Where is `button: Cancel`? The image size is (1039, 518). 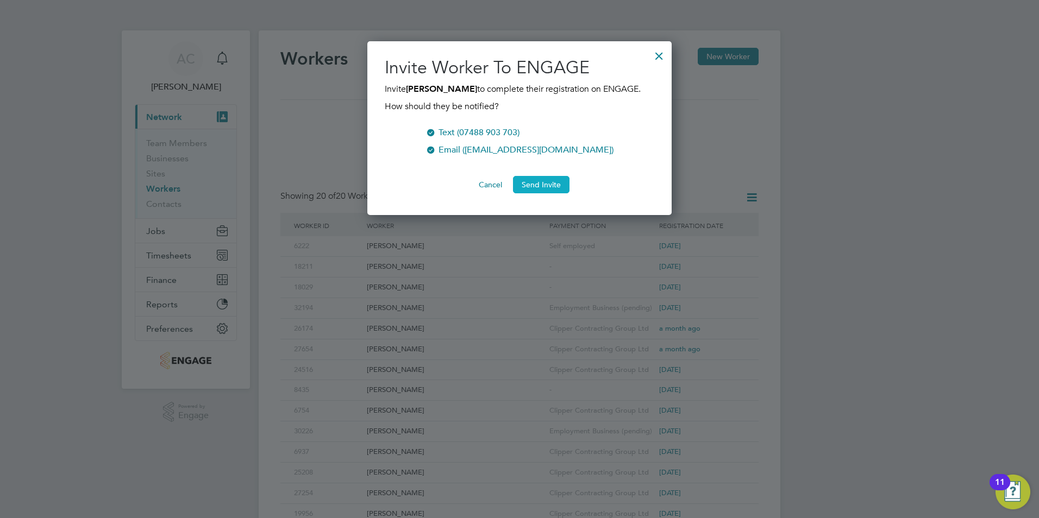 button: Cancel is located at coordinates (490, 185).